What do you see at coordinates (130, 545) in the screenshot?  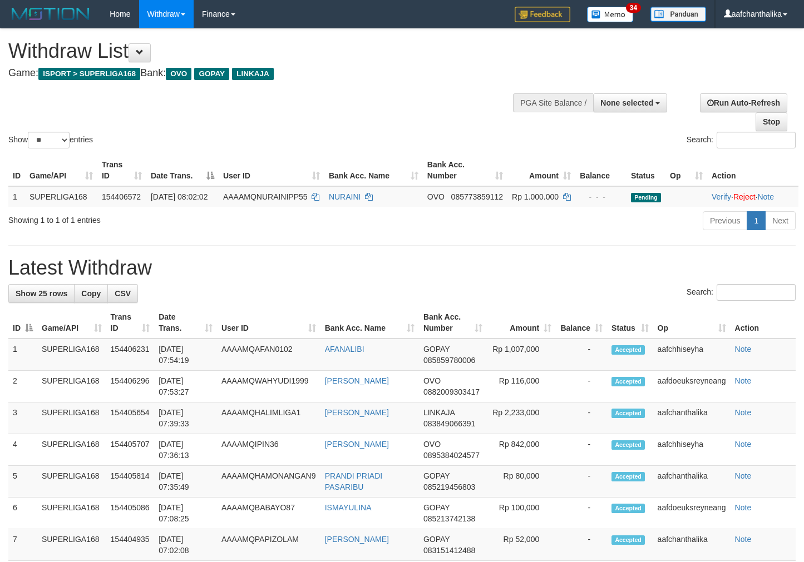 I see `td: 154404935` at bounding box center [130, 545].